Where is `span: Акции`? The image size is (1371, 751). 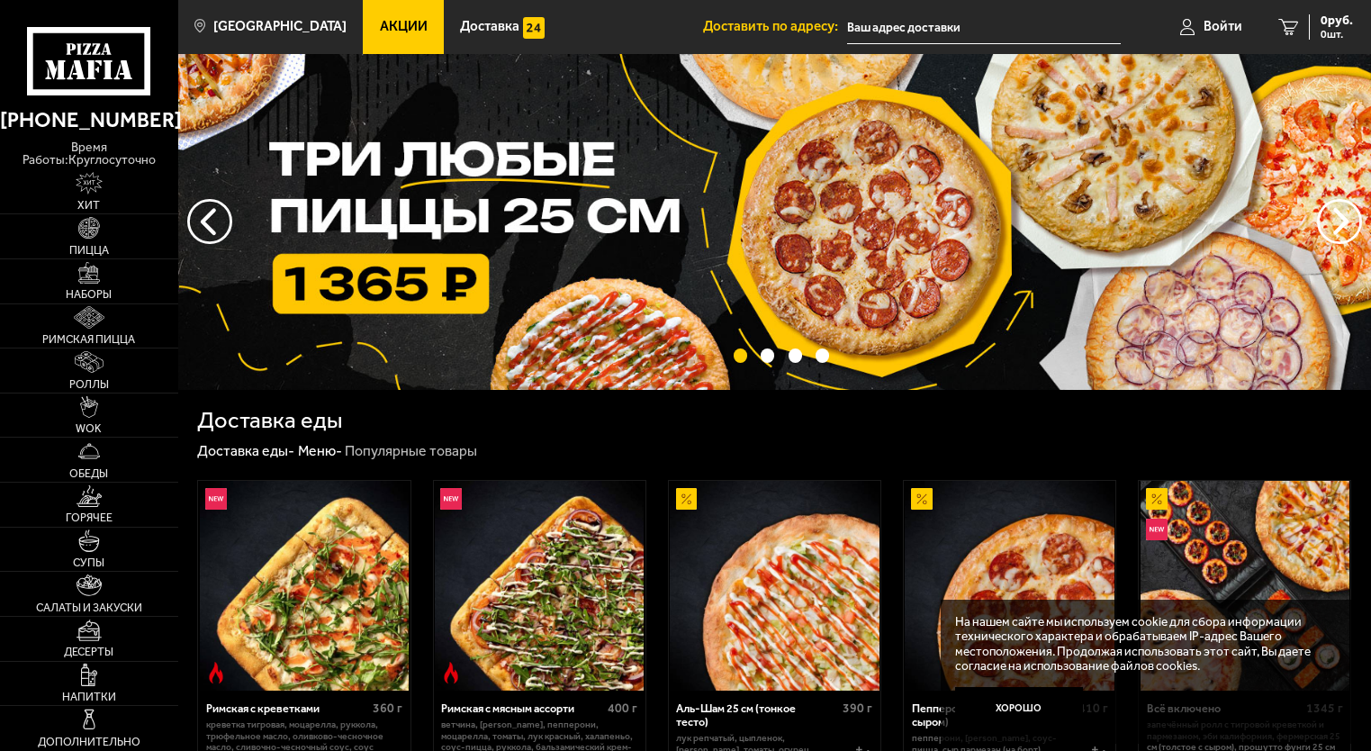 span: Акции is located at coordinates (403, 26).